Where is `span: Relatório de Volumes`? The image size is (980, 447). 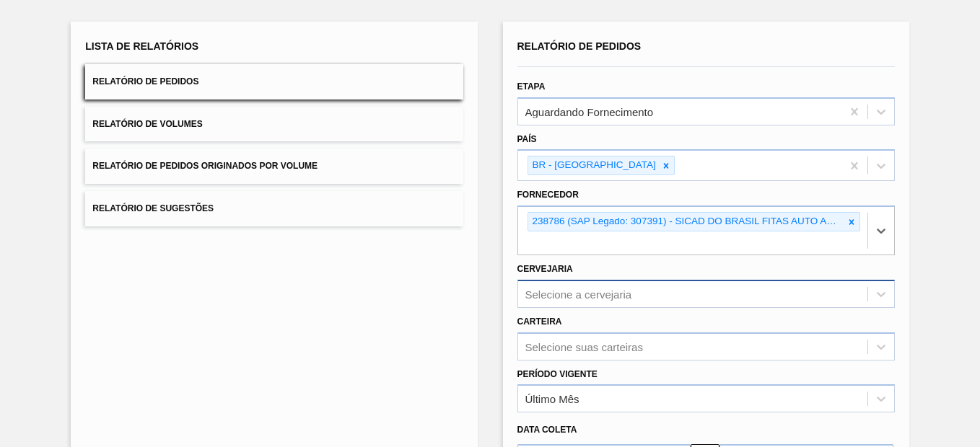 span: Relatório de Volumes is located at coordinates (147, 124).